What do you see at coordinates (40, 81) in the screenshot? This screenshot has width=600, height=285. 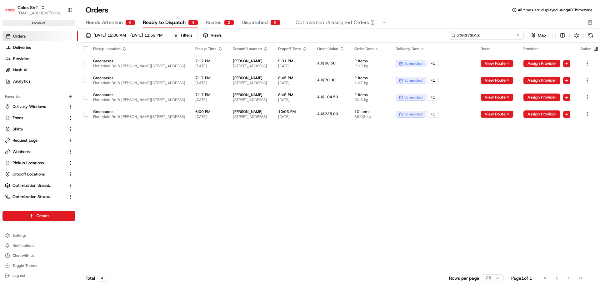 I see `a: Analytics` at bounding box center [40, 81].